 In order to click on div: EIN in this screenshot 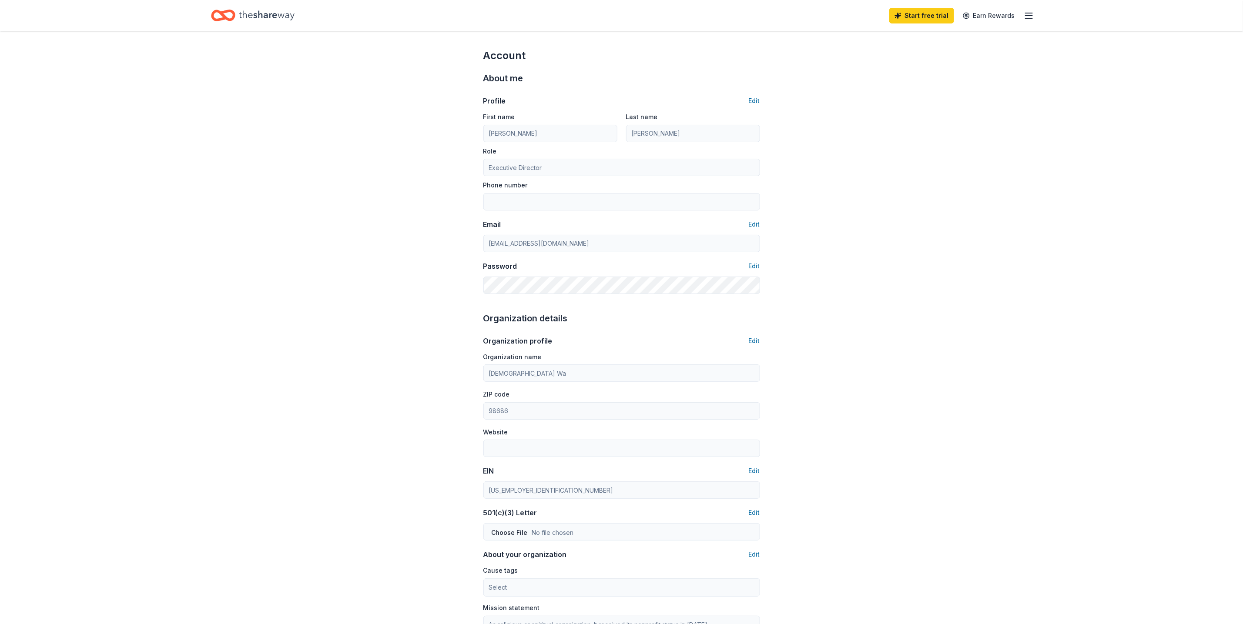, I will do `click(489, 471)`.